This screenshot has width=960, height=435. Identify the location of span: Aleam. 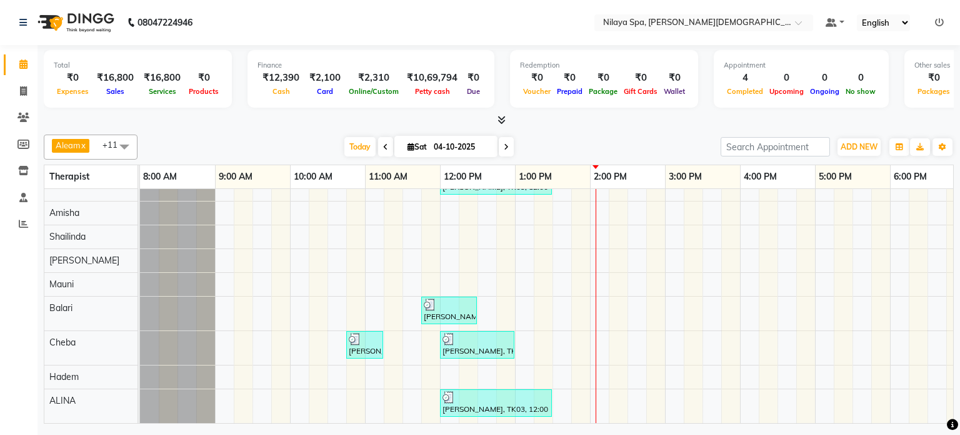
(68, 145).